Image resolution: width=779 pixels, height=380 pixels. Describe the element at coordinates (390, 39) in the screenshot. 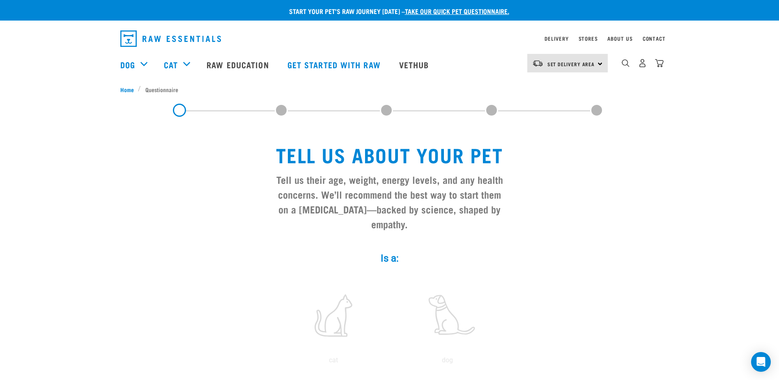

I see `nav: dropdown navigation` at that location.